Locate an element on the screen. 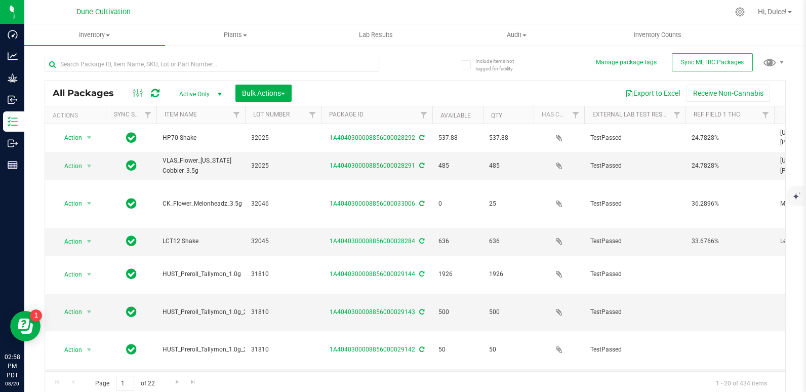 Image resolution: width=806 pixels, height=392 pixels. span: 24.7828% is located at coordinates (729, 138).